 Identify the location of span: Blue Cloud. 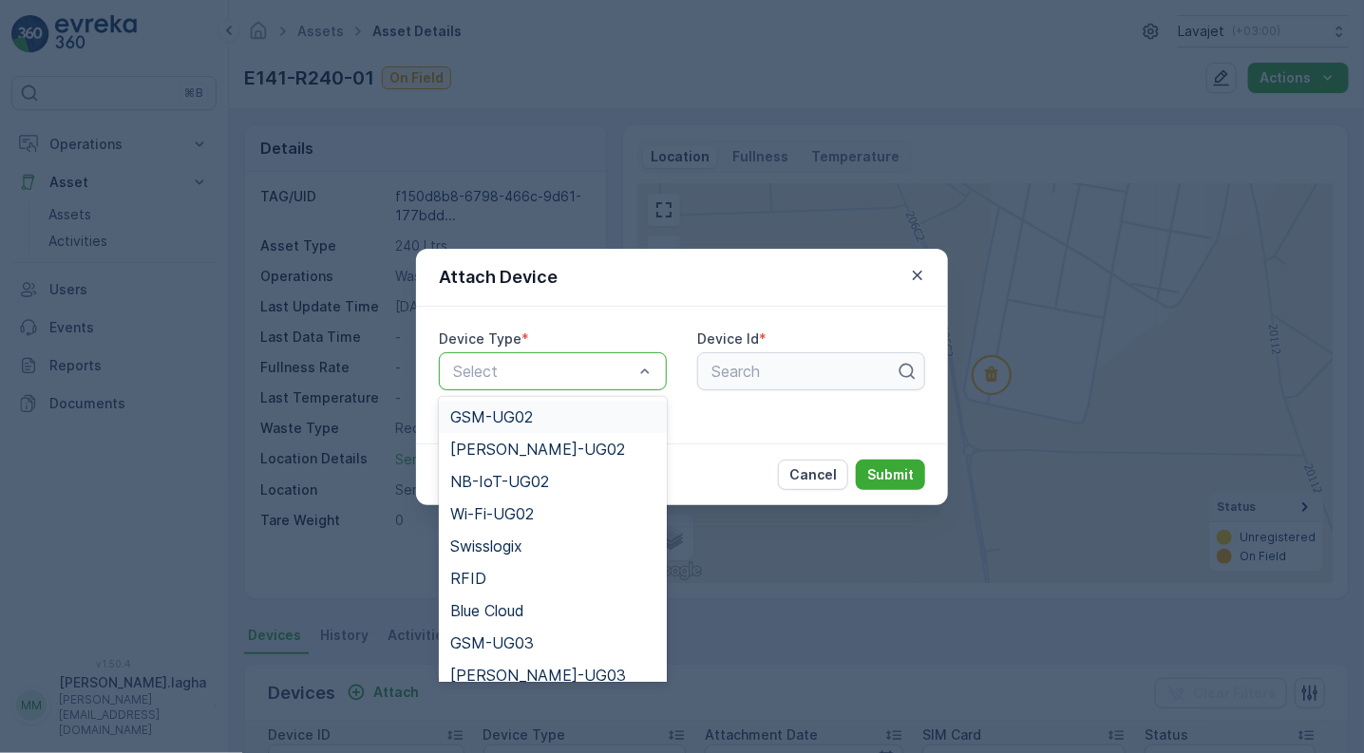
(487, 611).